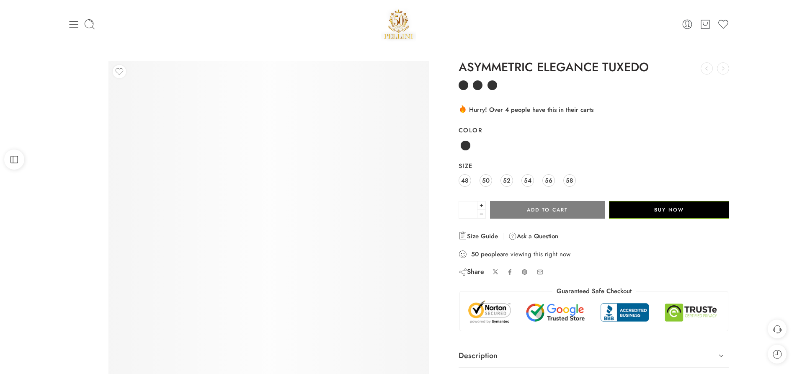  I want to click on a: Wishlist, so click(723, 24).